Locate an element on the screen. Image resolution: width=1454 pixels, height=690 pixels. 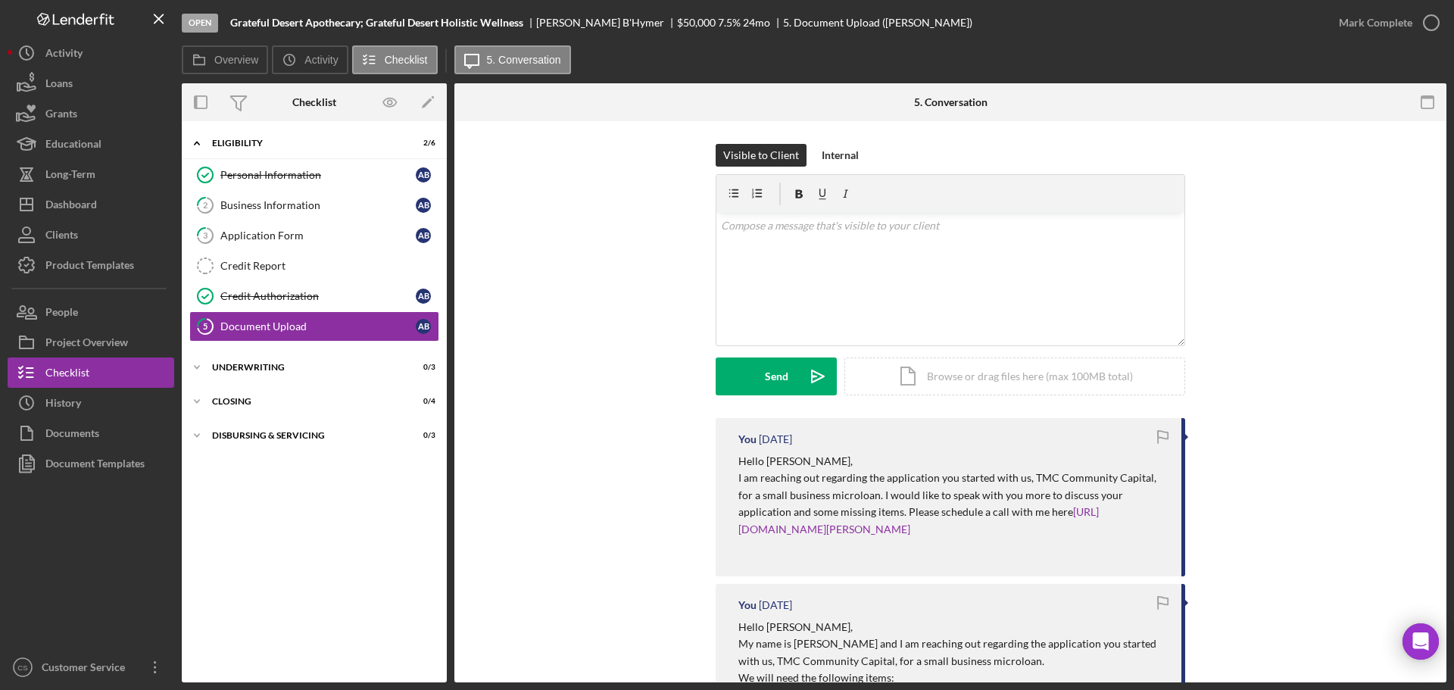
tspan: 3 is located at coordinates (205, 235).